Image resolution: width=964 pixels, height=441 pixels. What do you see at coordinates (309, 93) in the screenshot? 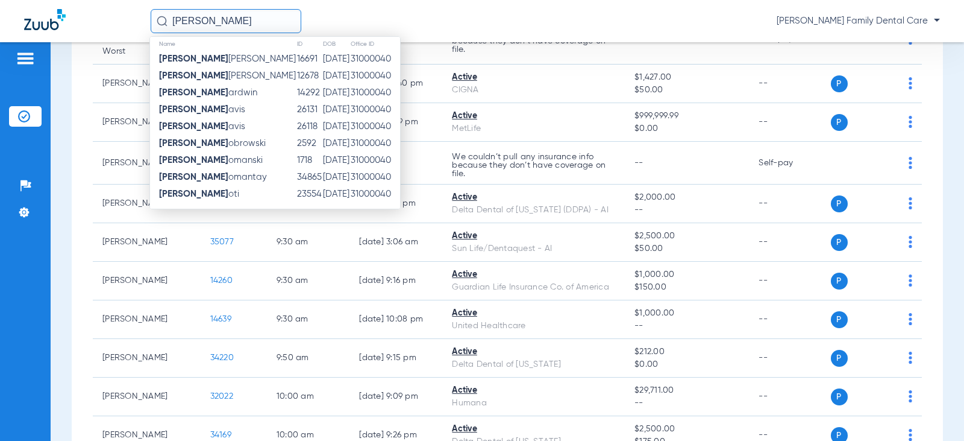
I see `td: 14292` at bounding box center [309, 93].